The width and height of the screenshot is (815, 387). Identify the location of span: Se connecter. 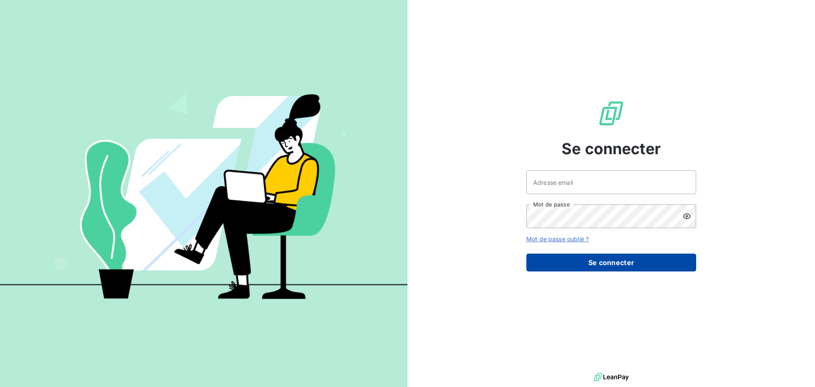
(611, 149).